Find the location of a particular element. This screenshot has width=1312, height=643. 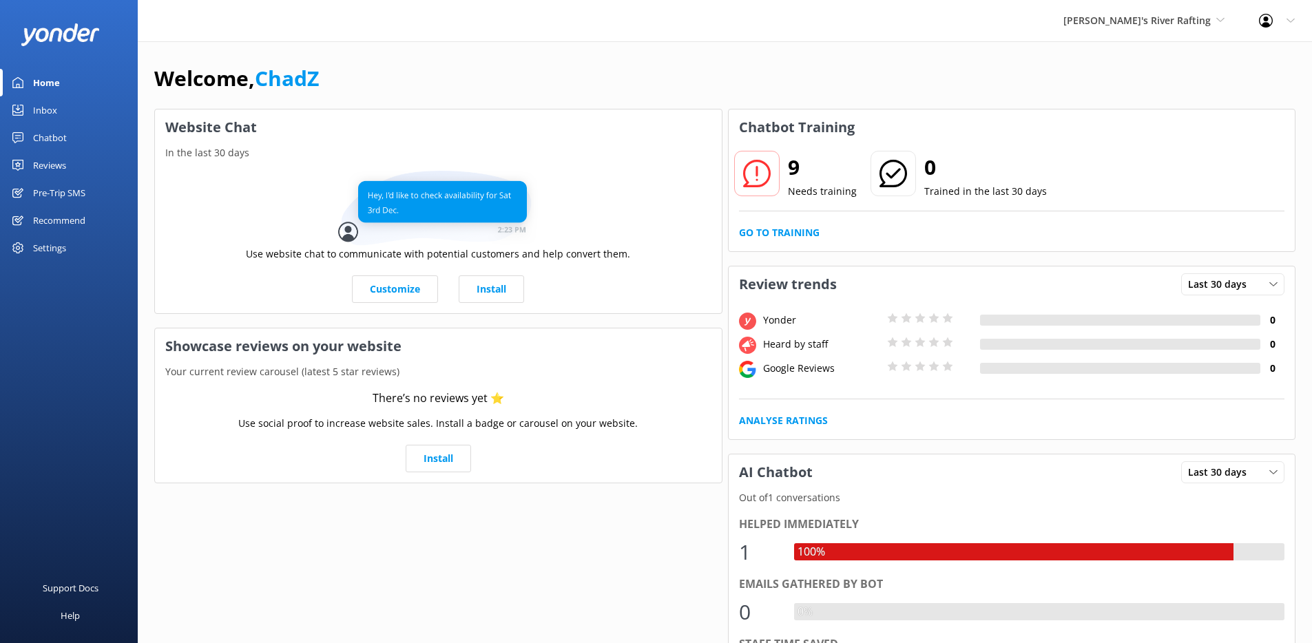

div: Home is located at coordinates (46, 83).